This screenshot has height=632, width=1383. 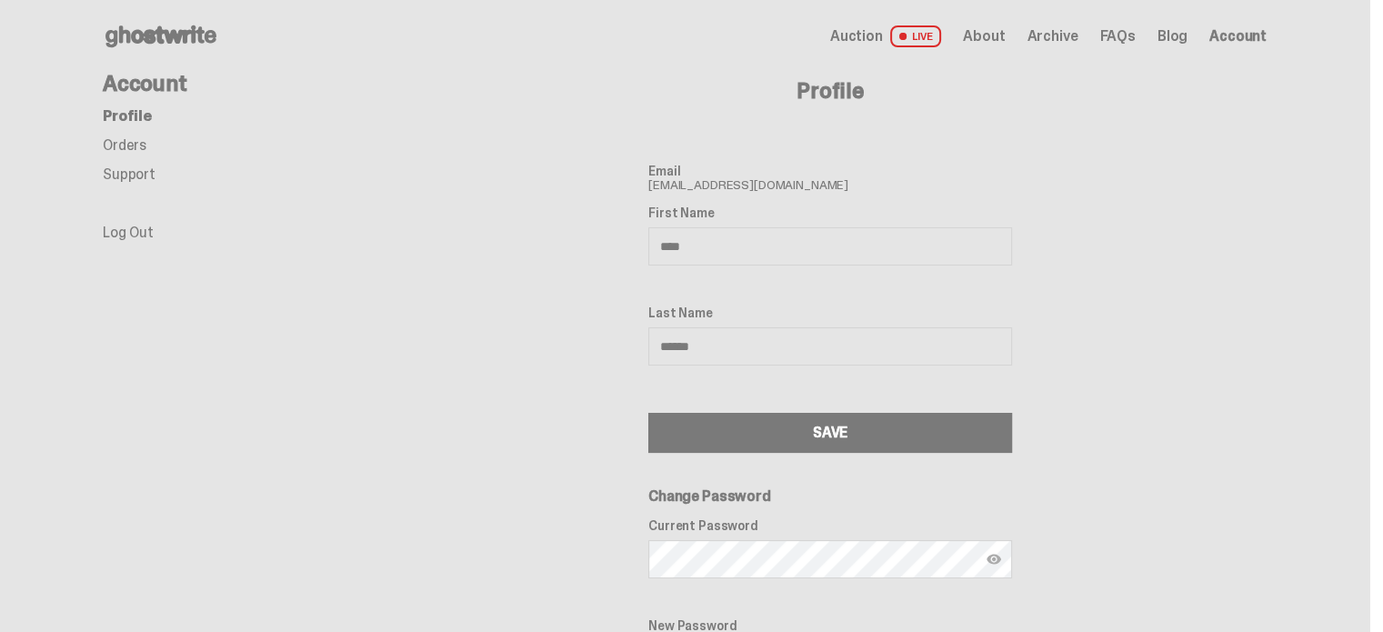 What do you see at coordinates (830, 526) in the screenshot?
I see `label: Current Password` at bounding box center [830, 526].